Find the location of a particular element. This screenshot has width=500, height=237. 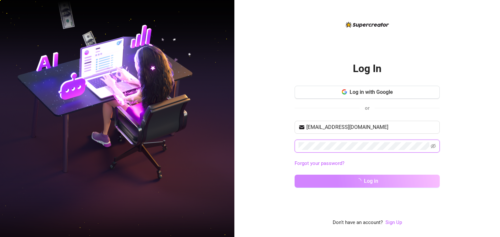

span: Log in is located at coordinates (371, 181).